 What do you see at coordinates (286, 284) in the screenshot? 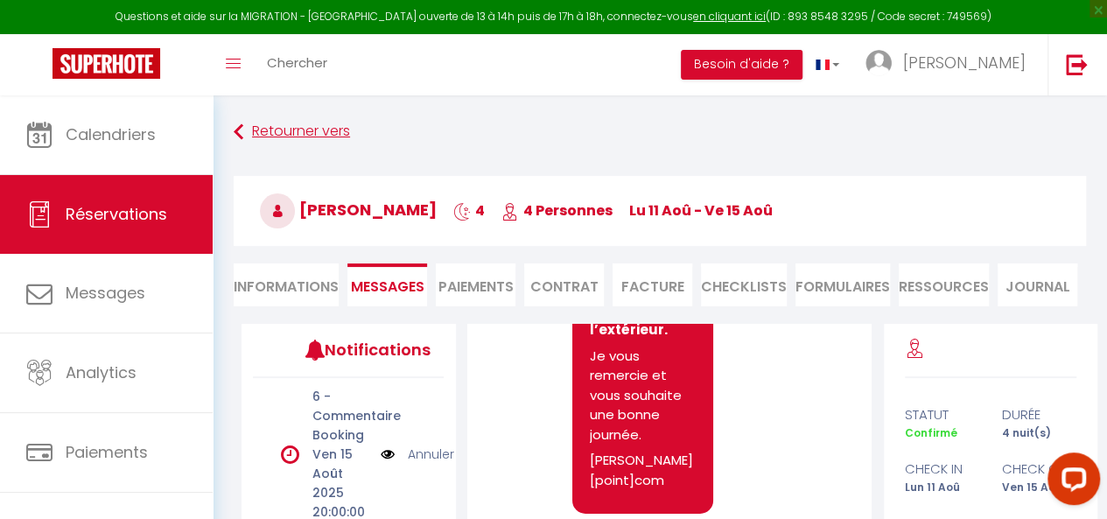
I see `li: Informations` at bounding box center [286, 284].